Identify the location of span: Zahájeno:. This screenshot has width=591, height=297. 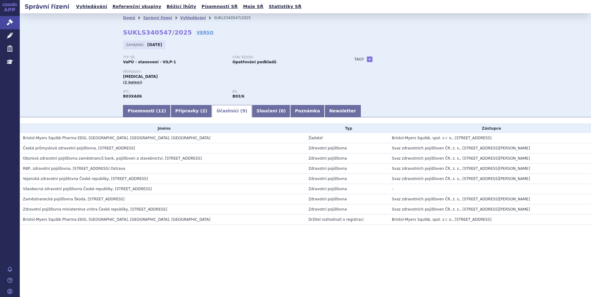
(136, 45).